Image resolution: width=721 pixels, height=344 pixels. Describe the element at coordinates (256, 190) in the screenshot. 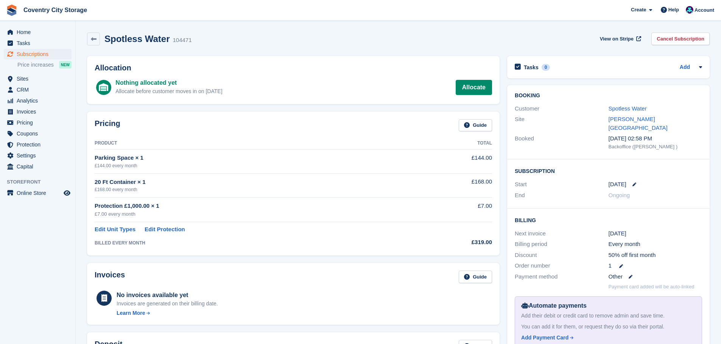

I see `div: £168.00 every month` at that location.